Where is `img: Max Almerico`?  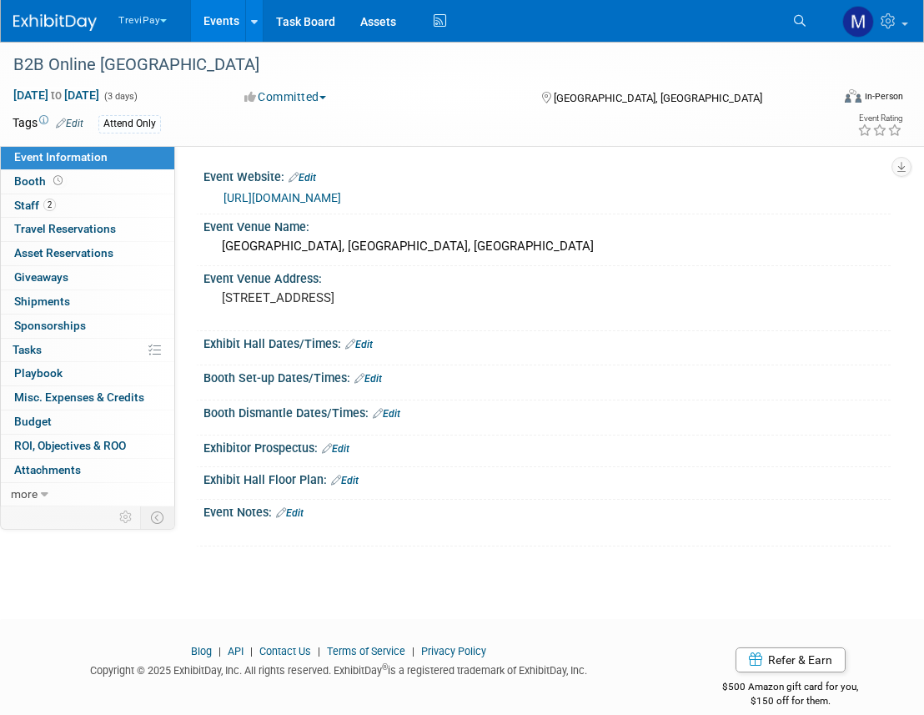
img: Max Almerico is located at coordinates (858, 22).